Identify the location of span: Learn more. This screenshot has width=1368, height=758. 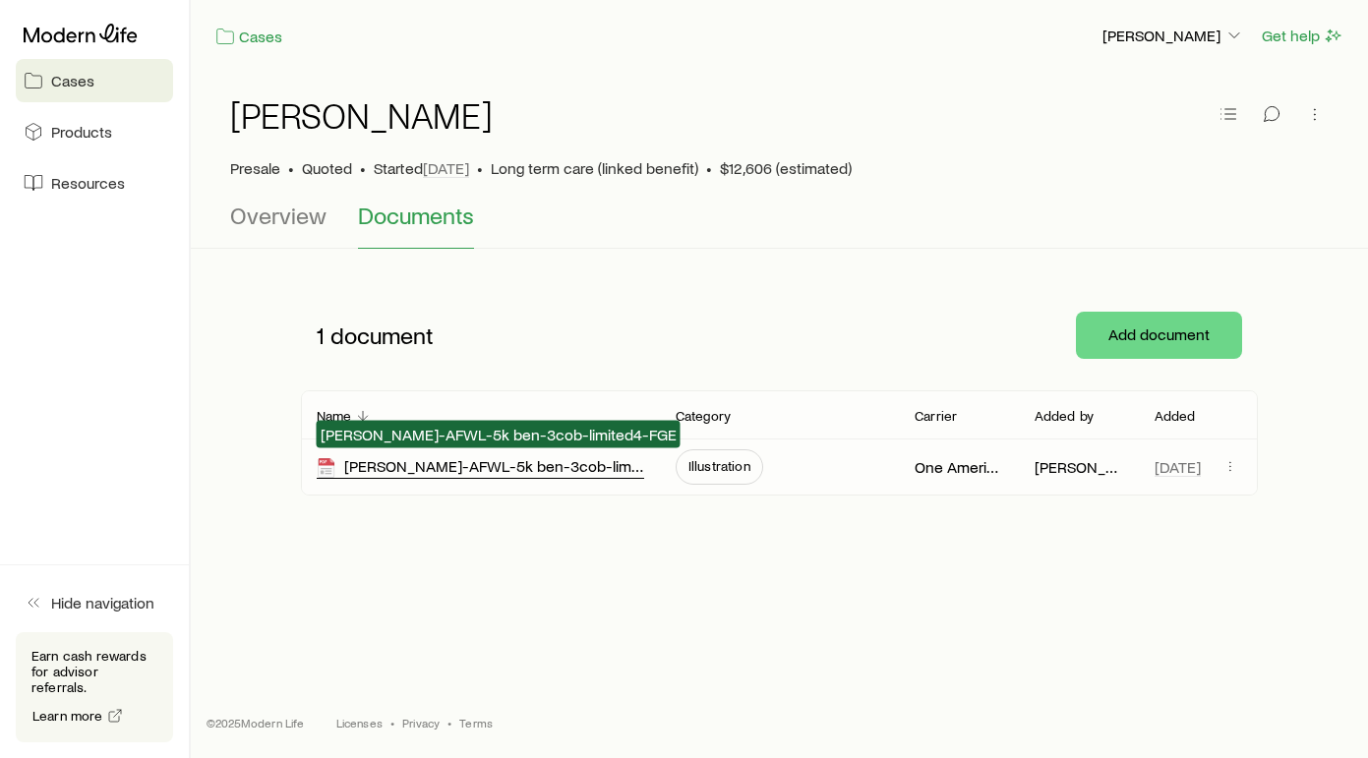
(68, 716).